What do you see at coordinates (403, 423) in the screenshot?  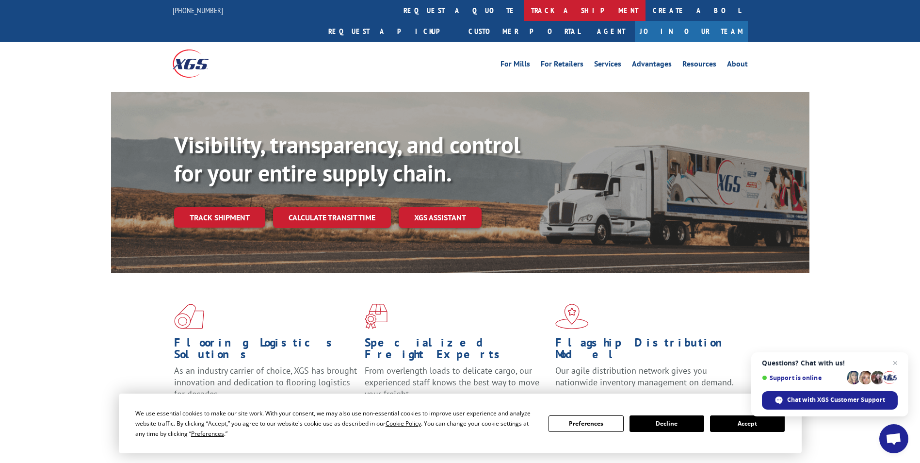 I see `span: Cookie Policy` at bounding box center [403, 423].